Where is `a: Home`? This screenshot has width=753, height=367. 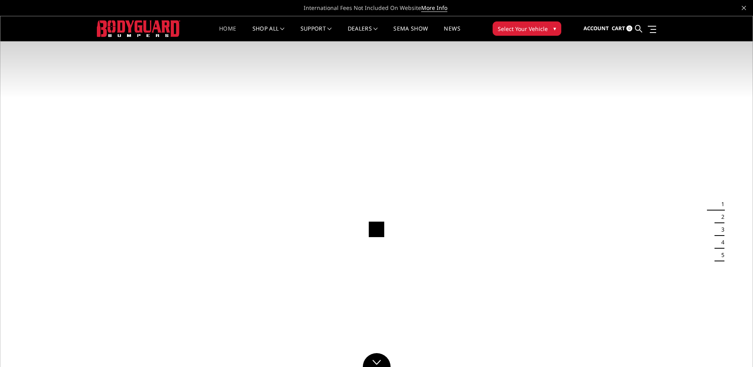
a: Home is located at coordinates (228, 33).